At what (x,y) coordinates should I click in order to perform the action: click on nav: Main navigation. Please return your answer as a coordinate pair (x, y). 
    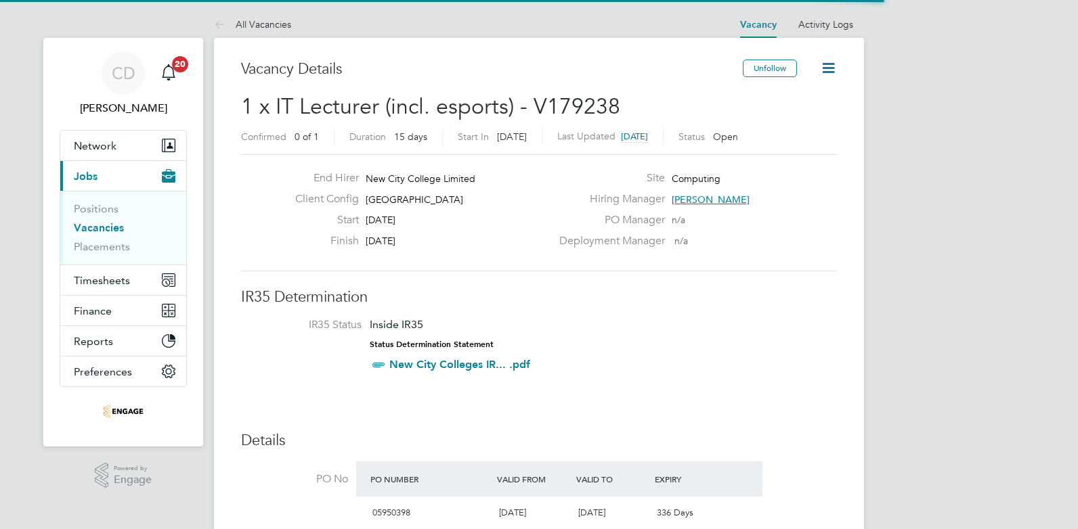
    Looking at the image, I should click on (123, 242).